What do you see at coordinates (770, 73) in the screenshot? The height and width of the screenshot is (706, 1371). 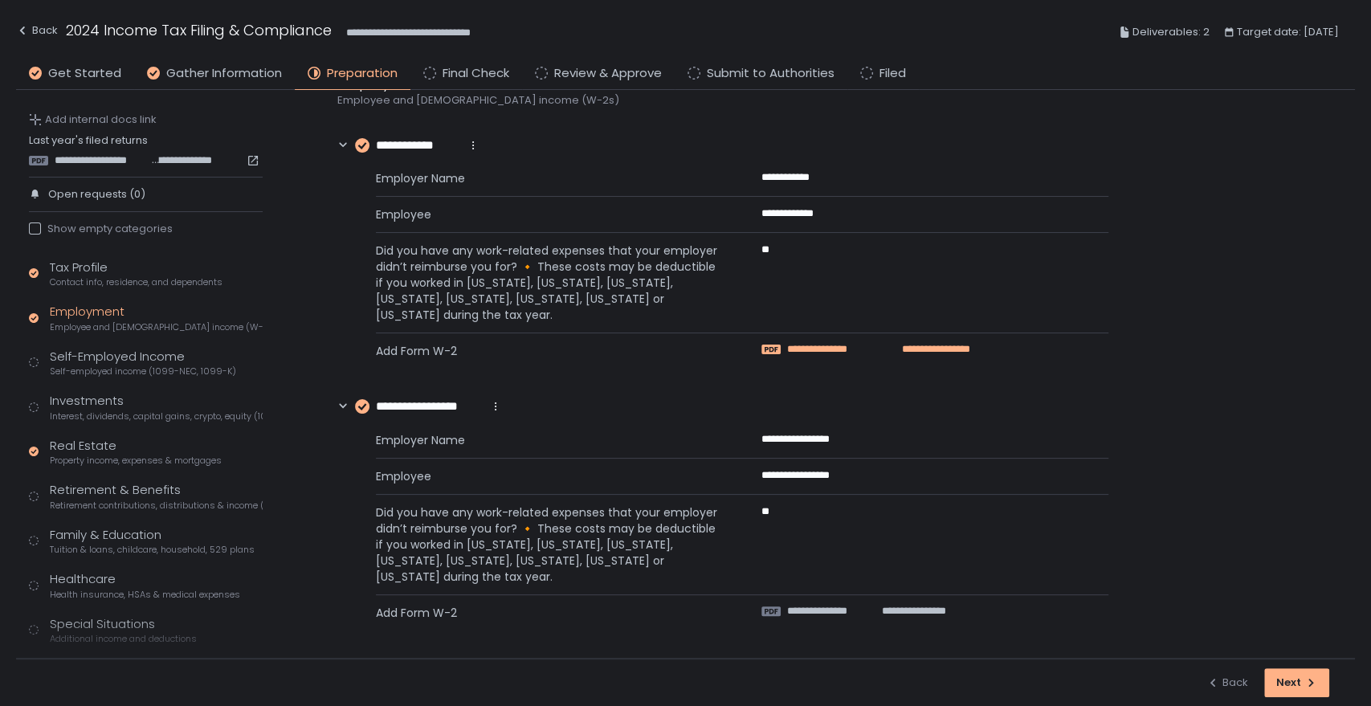 I see `span: Submit to Authorities` at bounding box center [770, 73].